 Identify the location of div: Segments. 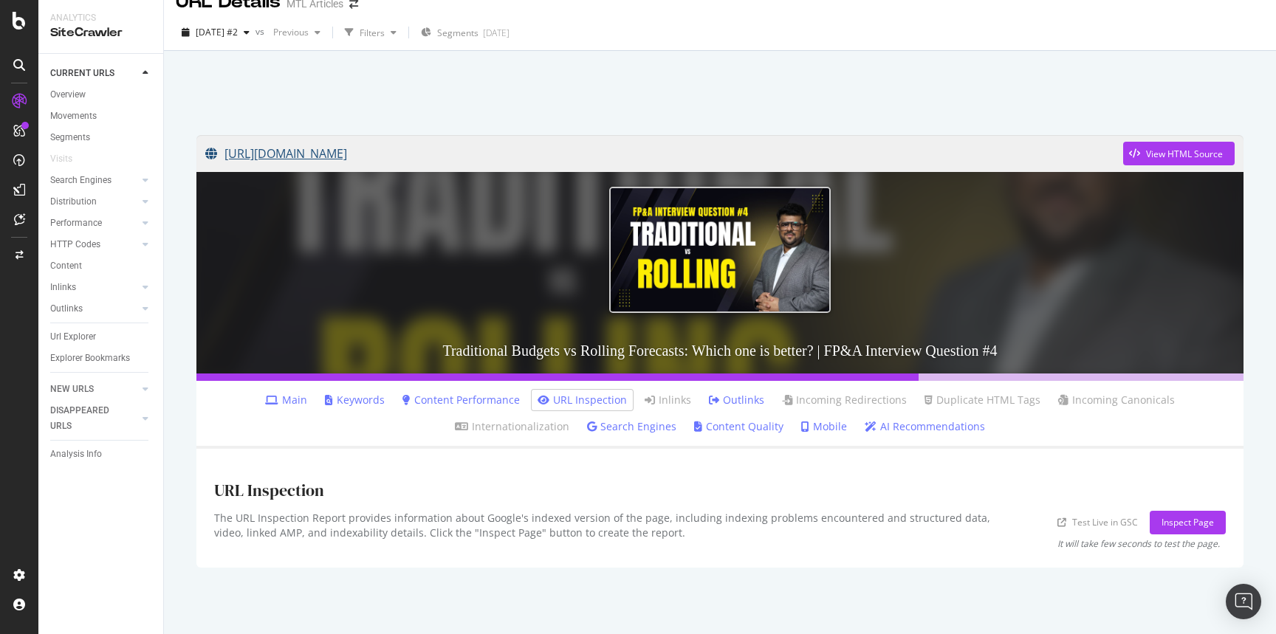
(70, 137).